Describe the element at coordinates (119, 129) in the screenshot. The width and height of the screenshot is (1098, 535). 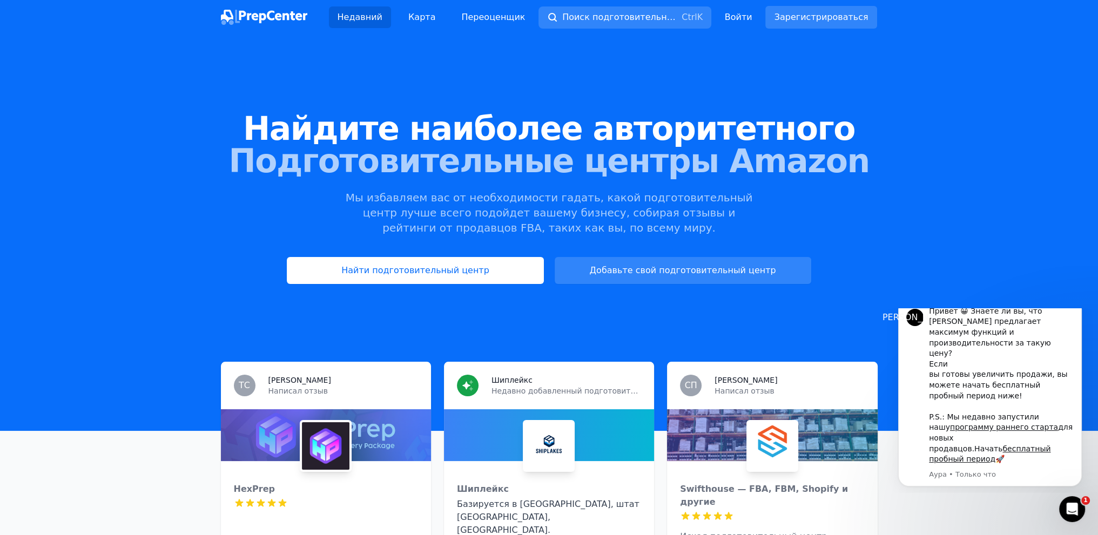
I see `font: для новых продавцов.` at that location.